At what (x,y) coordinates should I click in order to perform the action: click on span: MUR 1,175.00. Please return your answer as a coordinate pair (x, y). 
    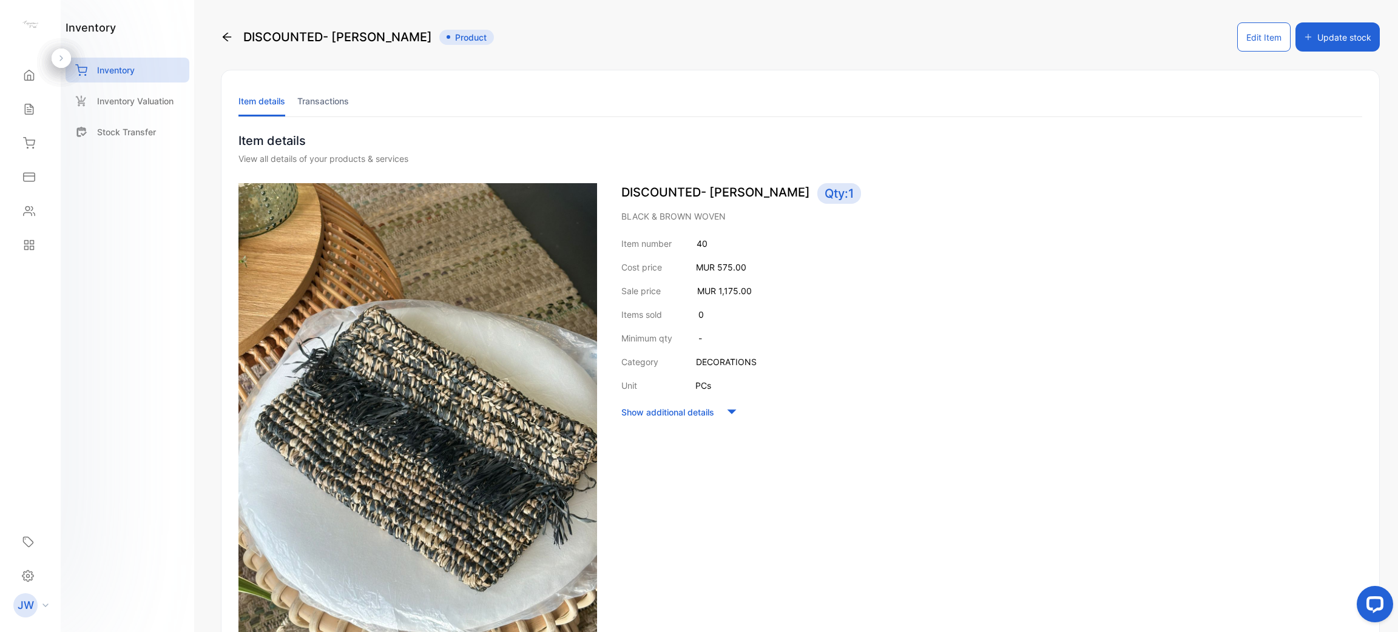
    Looking at the image, I should click on (725, 291).